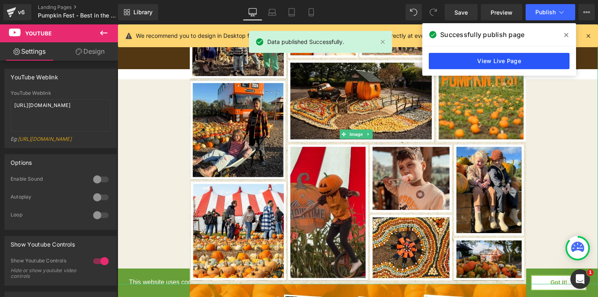  What do you see at coordinates (143, 12) in the screenshot?
I see `span: Library` at bounding box center [143, 12].